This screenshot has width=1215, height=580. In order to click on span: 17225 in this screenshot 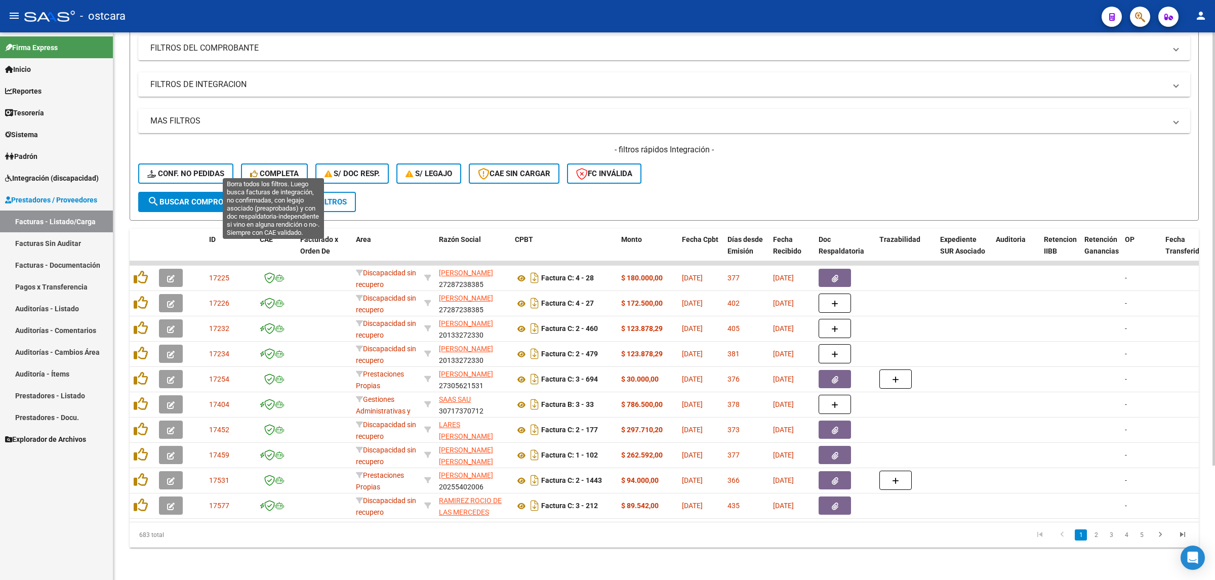, I will do `click(219, 278)`.